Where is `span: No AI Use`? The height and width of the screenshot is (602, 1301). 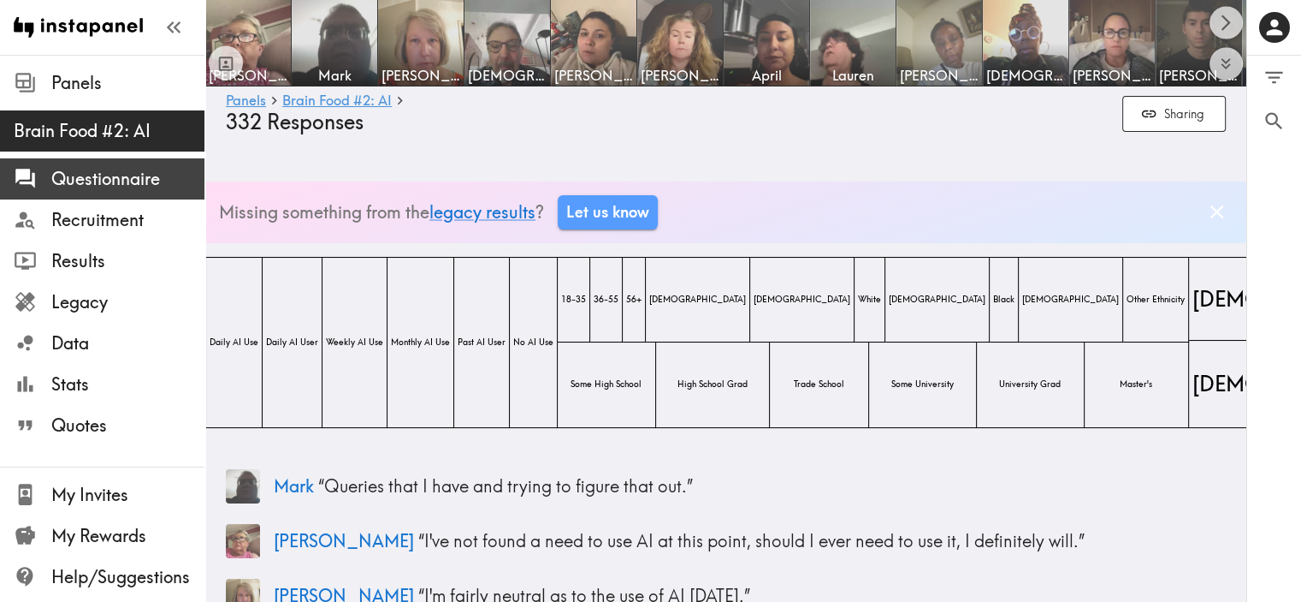
span: No AI Use is located at coordinates (533, 342).